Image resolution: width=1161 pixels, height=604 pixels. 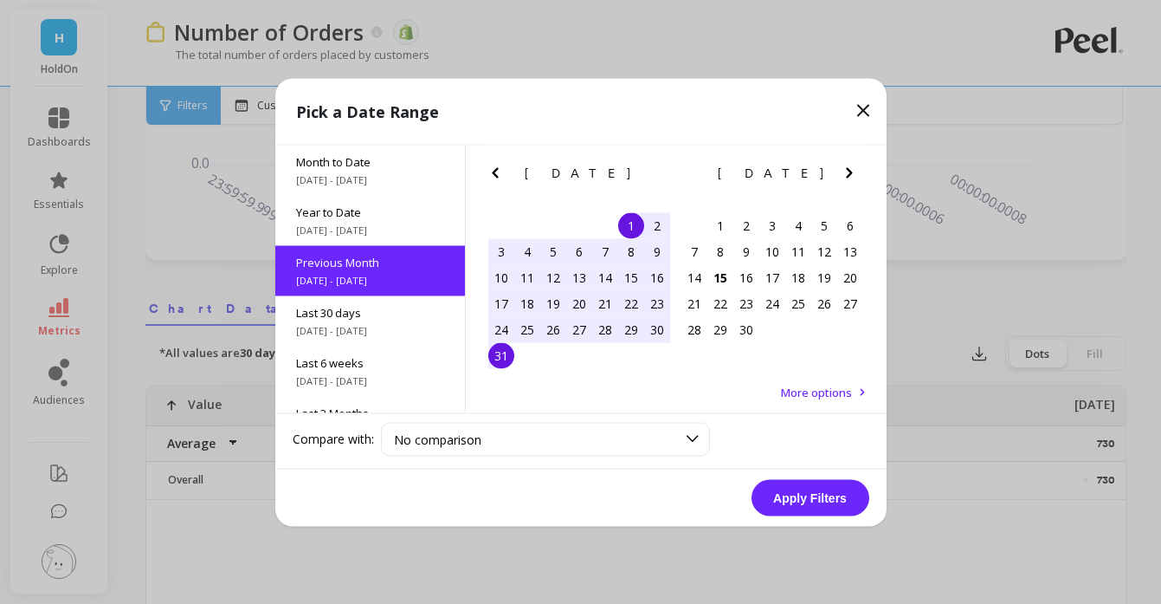 What do you see at coordinates (579, 277) in the screenshot?
I see `div: Choose Wednesday, August 13th, 2025` at bounding box center [579, 277].